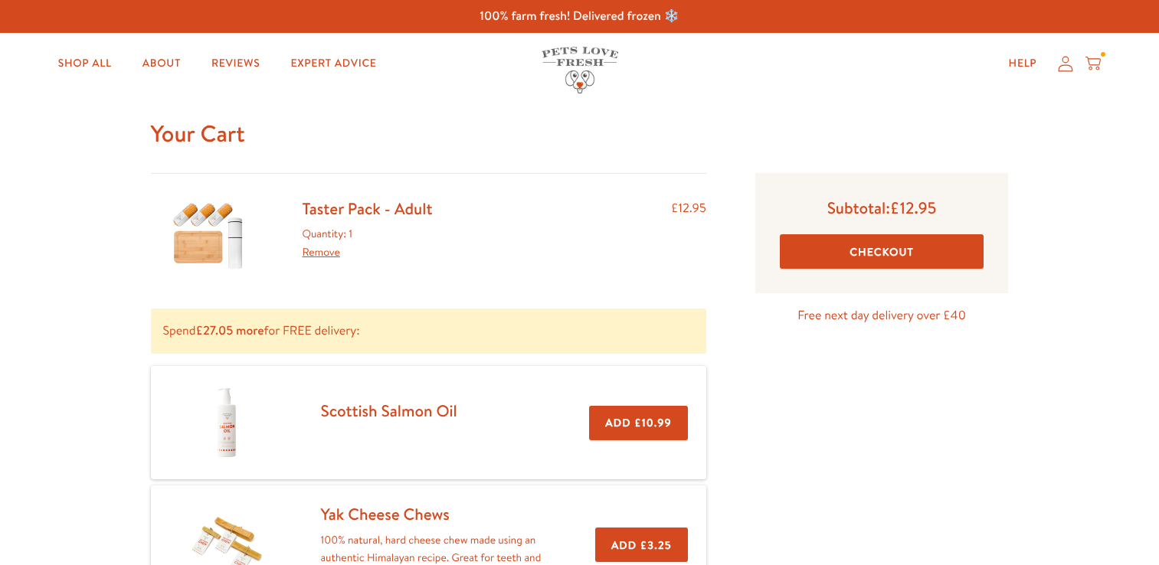 This screenshot has width=1159, height=565. Describe the element at coordinates (389, 410) in the screenshot. I see `a: Scottish Salmon Oil` at that location.